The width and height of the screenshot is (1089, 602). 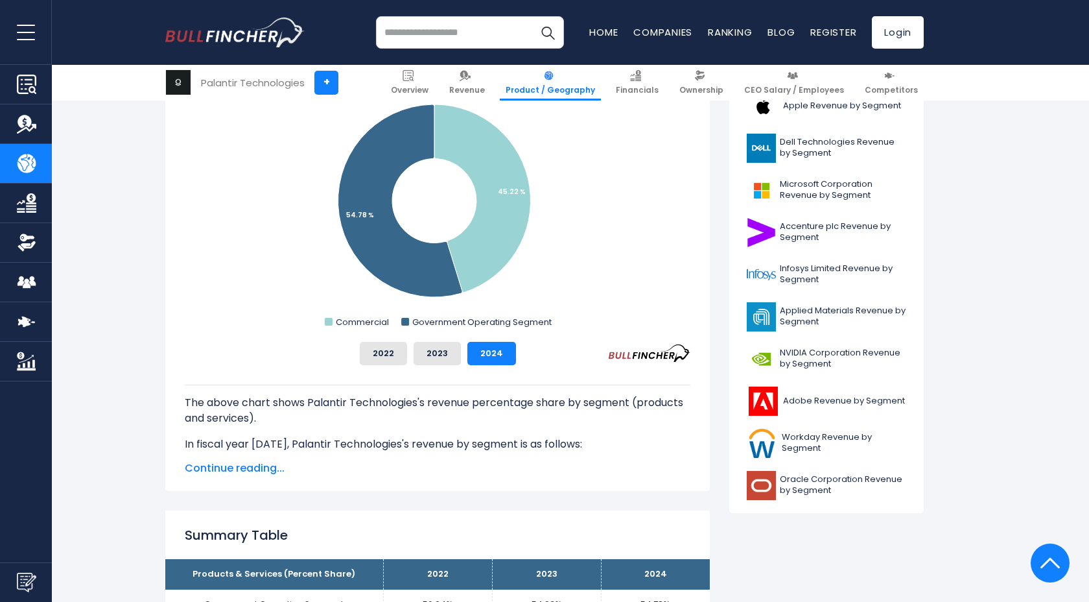 What do you see at coordinates (482, 322) in the screenshot?
I see `text: Government Operating Segment` at bounding box center [482, 322].